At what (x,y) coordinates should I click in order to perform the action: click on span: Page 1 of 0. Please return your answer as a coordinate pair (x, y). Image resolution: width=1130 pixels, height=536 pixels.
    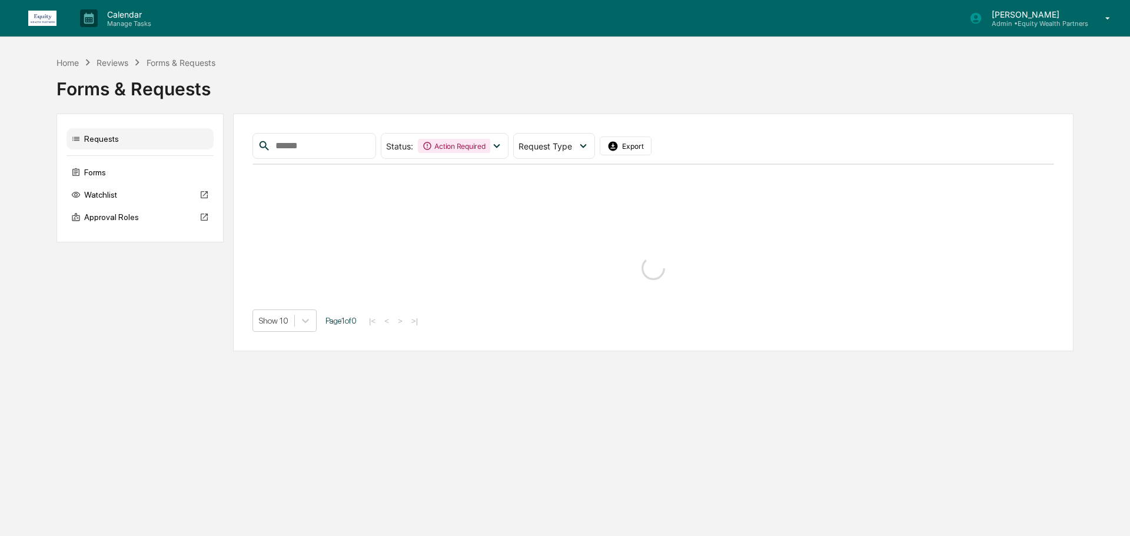
    Looking at the image, I should click on (341, 321).